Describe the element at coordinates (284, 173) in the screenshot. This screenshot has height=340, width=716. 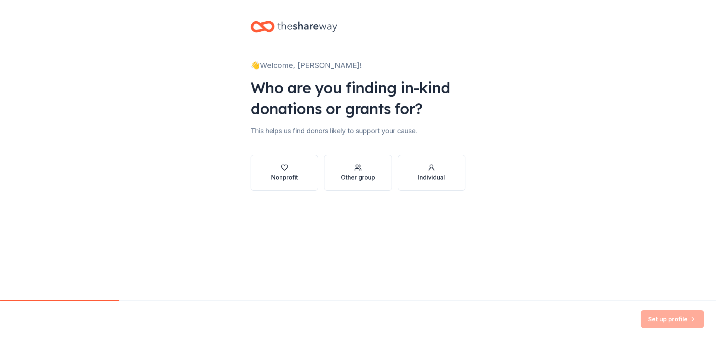
I see `button: Nonprofit` at that location.